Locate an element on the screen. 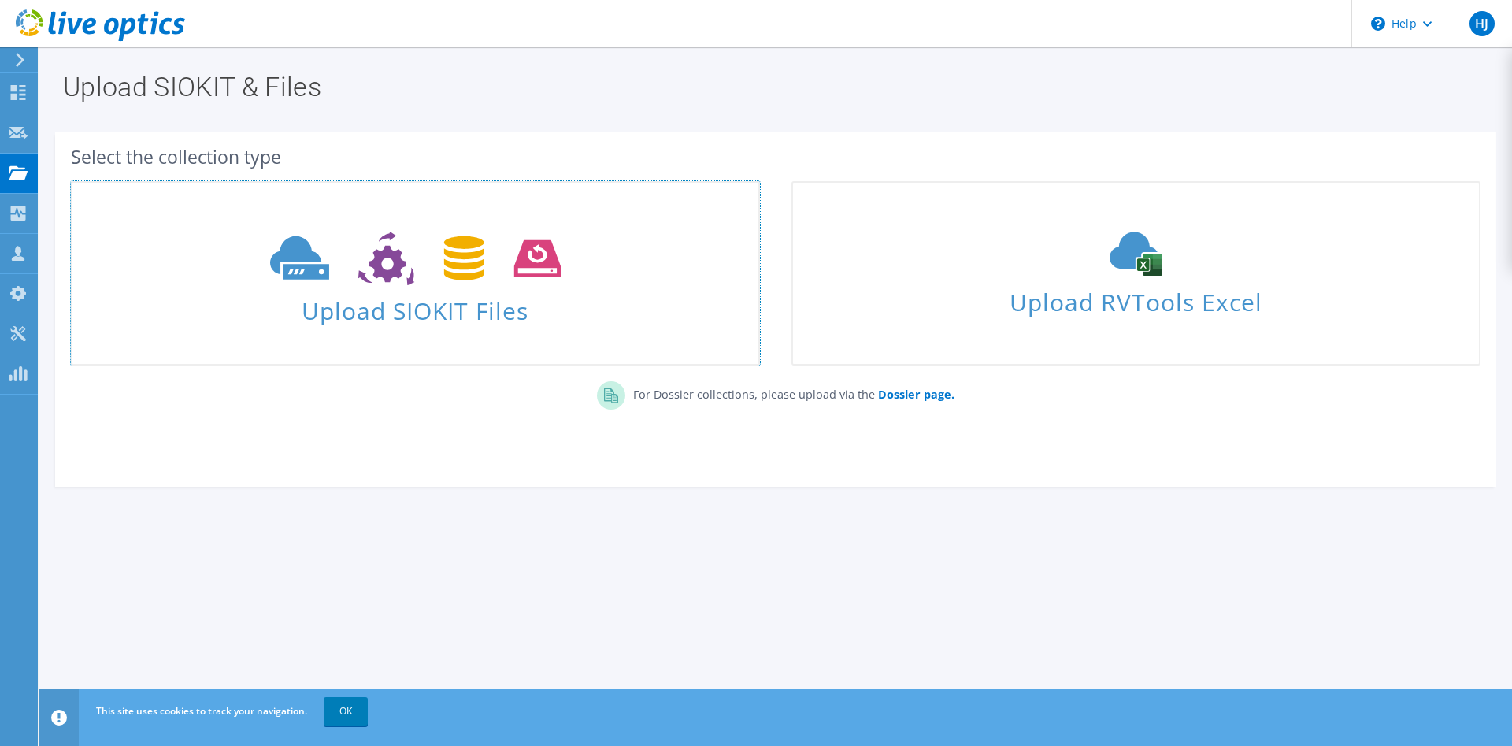 The width and height of the screenshot is (1512, 746). h1: Upload SIOKIT & Files is located at coordinates (772, 87).